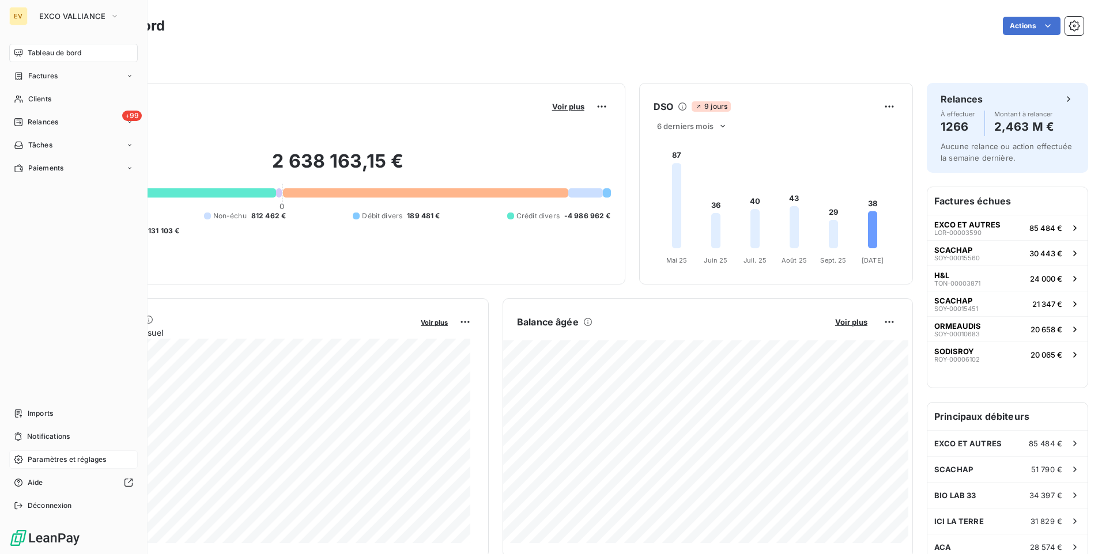 The image size is (1102, 554). I want to click on button: Actions, so click(1031, 26).